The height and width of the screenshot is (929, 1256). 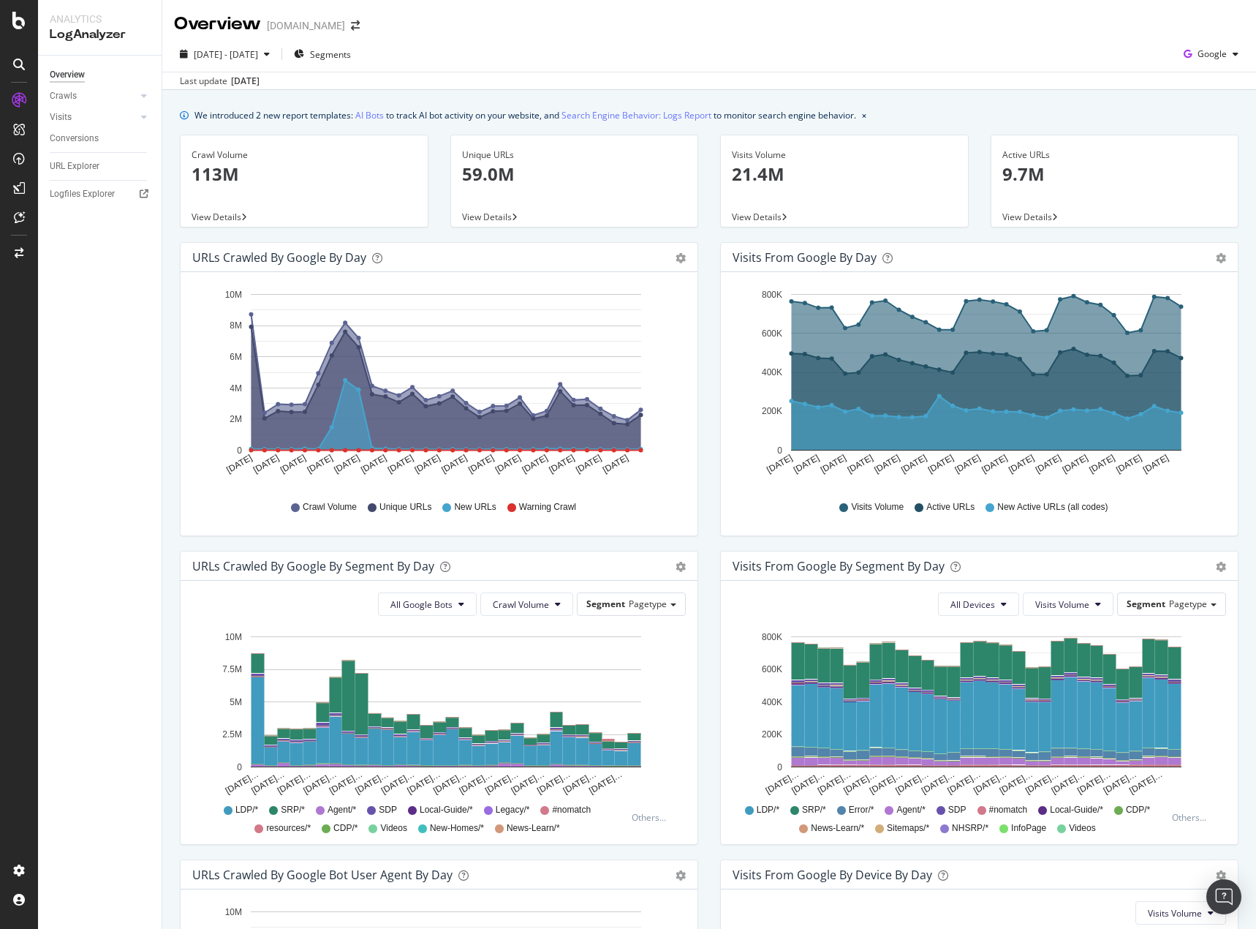 I want to click on div: Visits From Google By Device By Day, so click(x=832, y=875).